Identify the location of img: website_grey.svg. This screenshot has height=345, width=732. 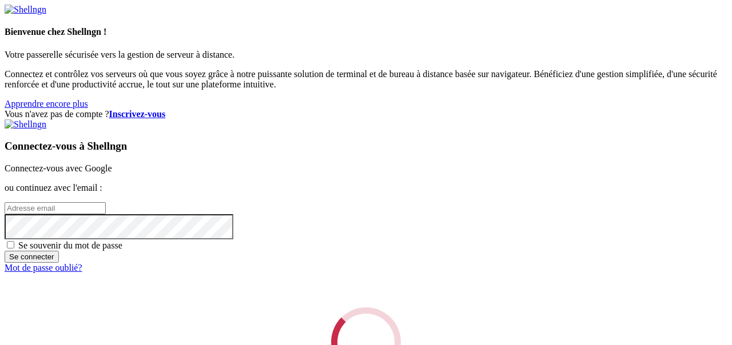
(23, 34).